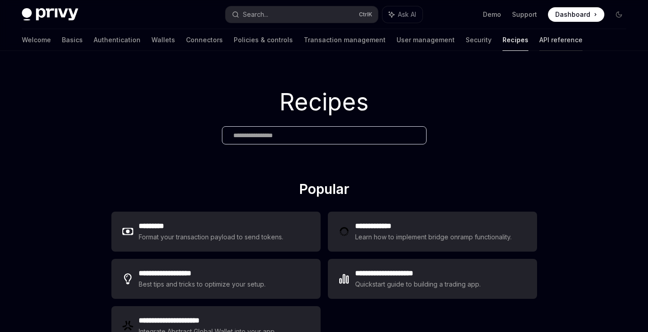 The width and height of the screenshot is (648, 332). Describe the element at coordinates (163, 40) in the screenshot. I see `a: Wallets` at that location.